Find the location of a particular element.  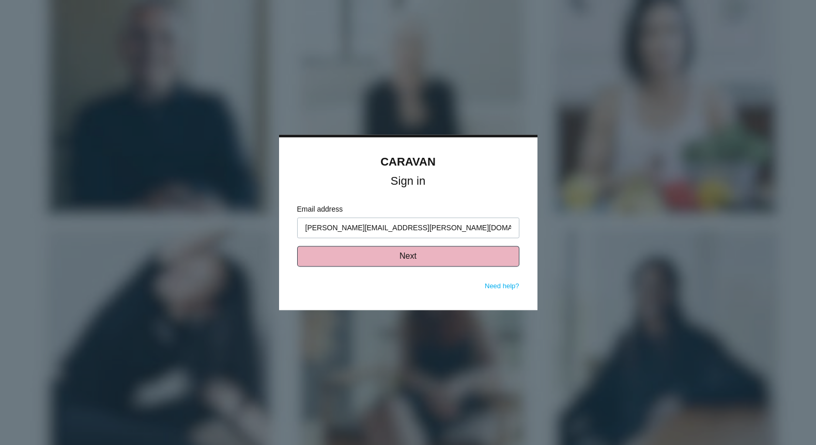

a: CARAVAN is located at coordinates (408, 161).